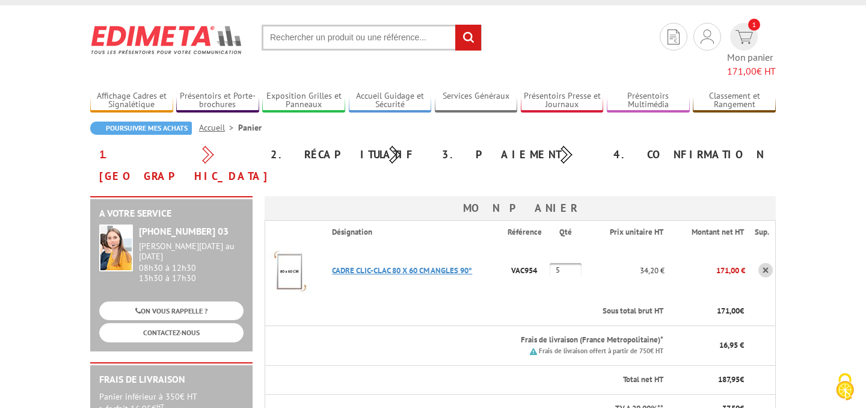 This screenshot has width=866, height=408. What do you see at coordinates (690, 155) in the screenshot?
I see `div: 4. Confirmation` at bounding box center [690, 155].